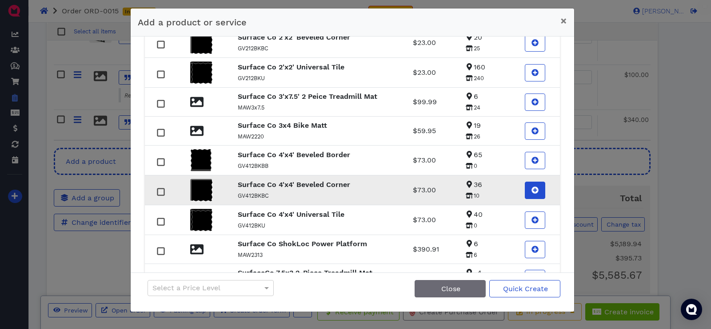 Image resolution: width=711 pixels, height=329 pixels. I want to click on span: 65, so click(473, 154).